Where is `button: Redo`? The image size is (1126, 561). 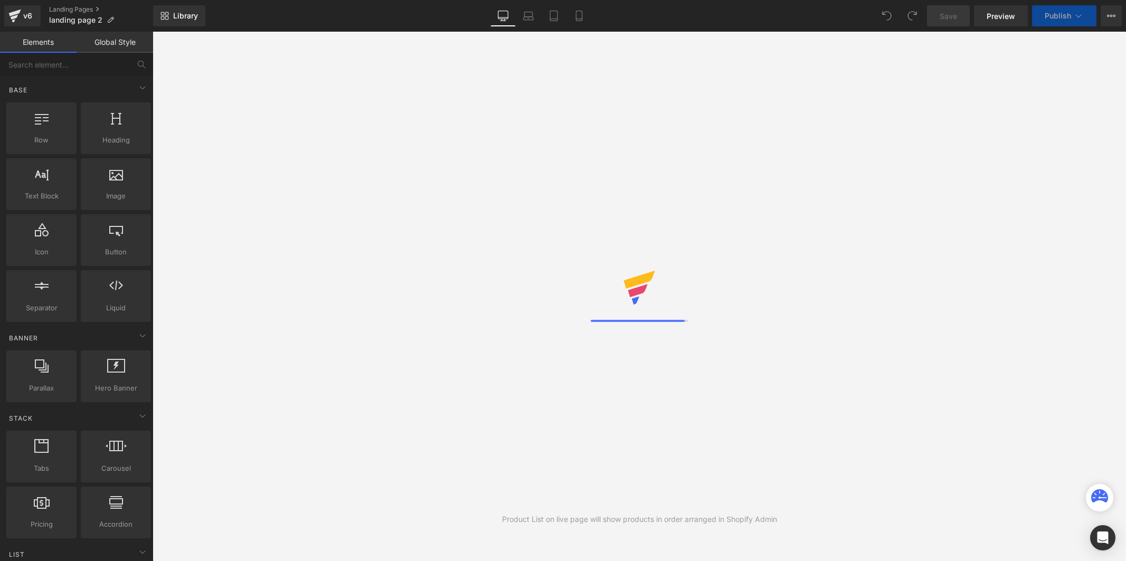
button: Redo is located at coordinates (912, 16).